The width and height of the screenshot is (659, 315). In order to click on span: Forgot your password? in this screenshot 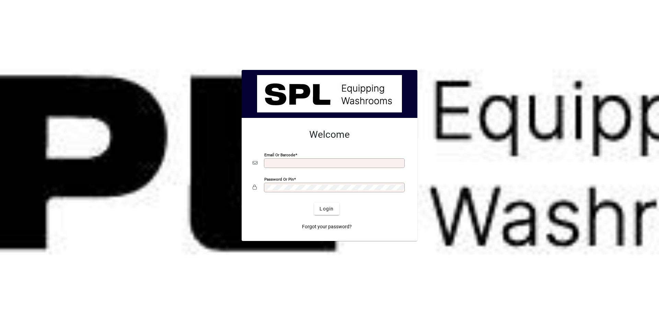, I will do `click(327, 227)`.